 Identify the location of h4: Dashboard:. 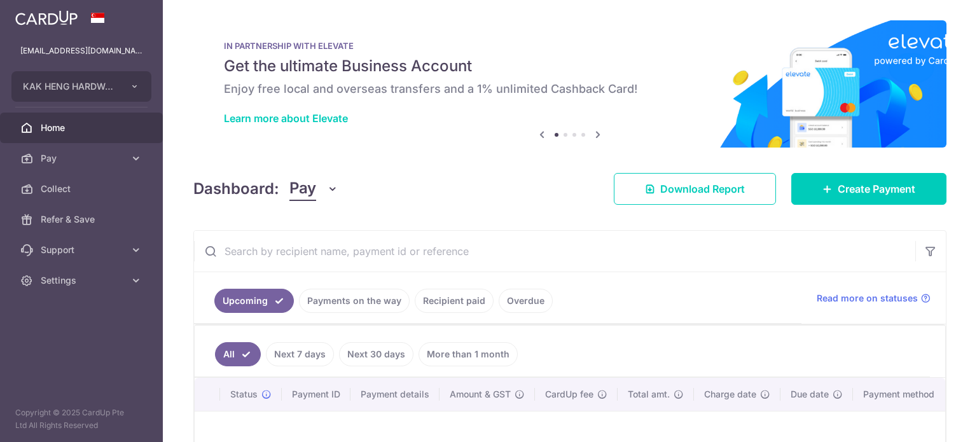
(236, 189).